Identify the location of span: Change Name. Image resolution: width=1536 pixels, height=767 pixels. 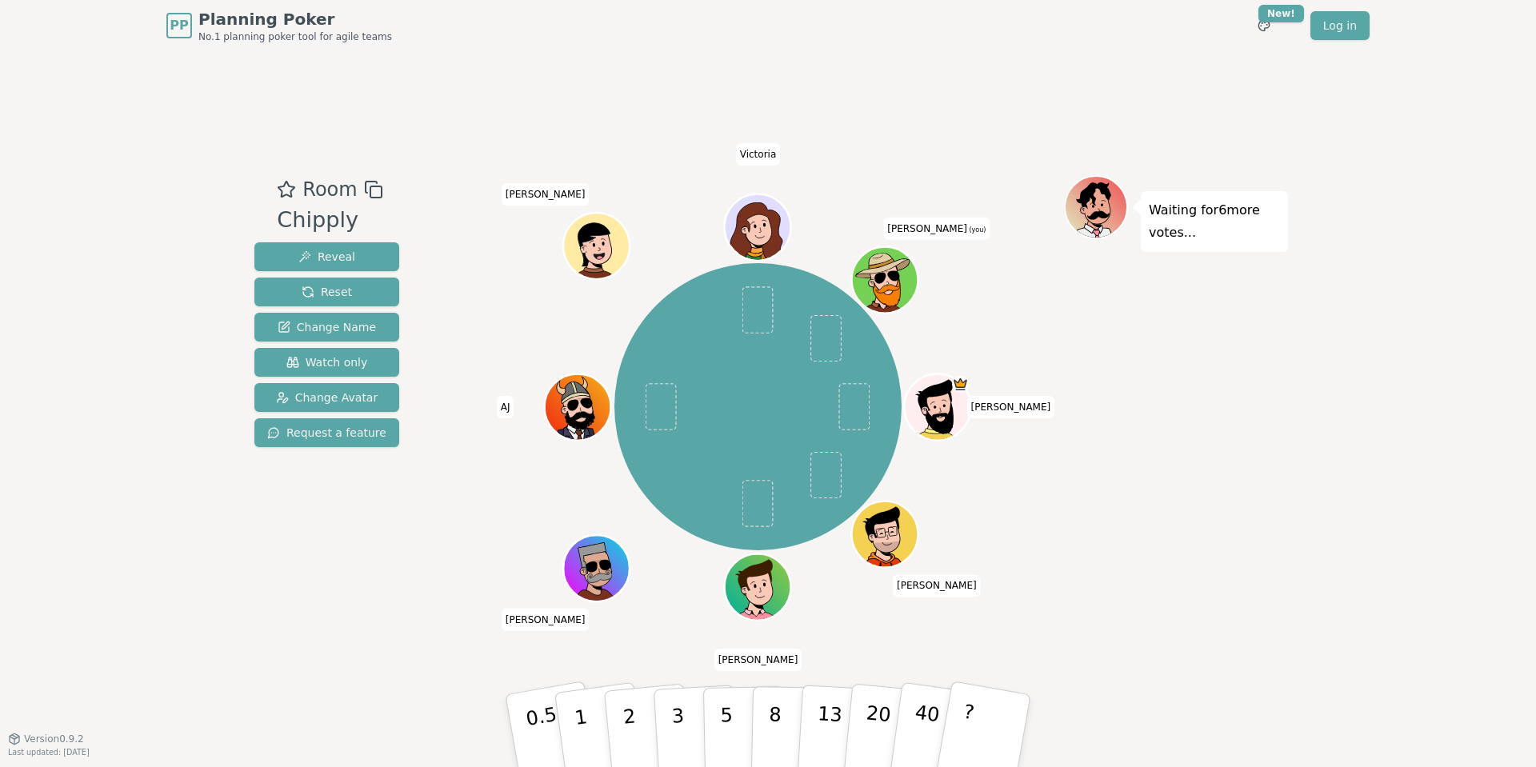
(326, 327).